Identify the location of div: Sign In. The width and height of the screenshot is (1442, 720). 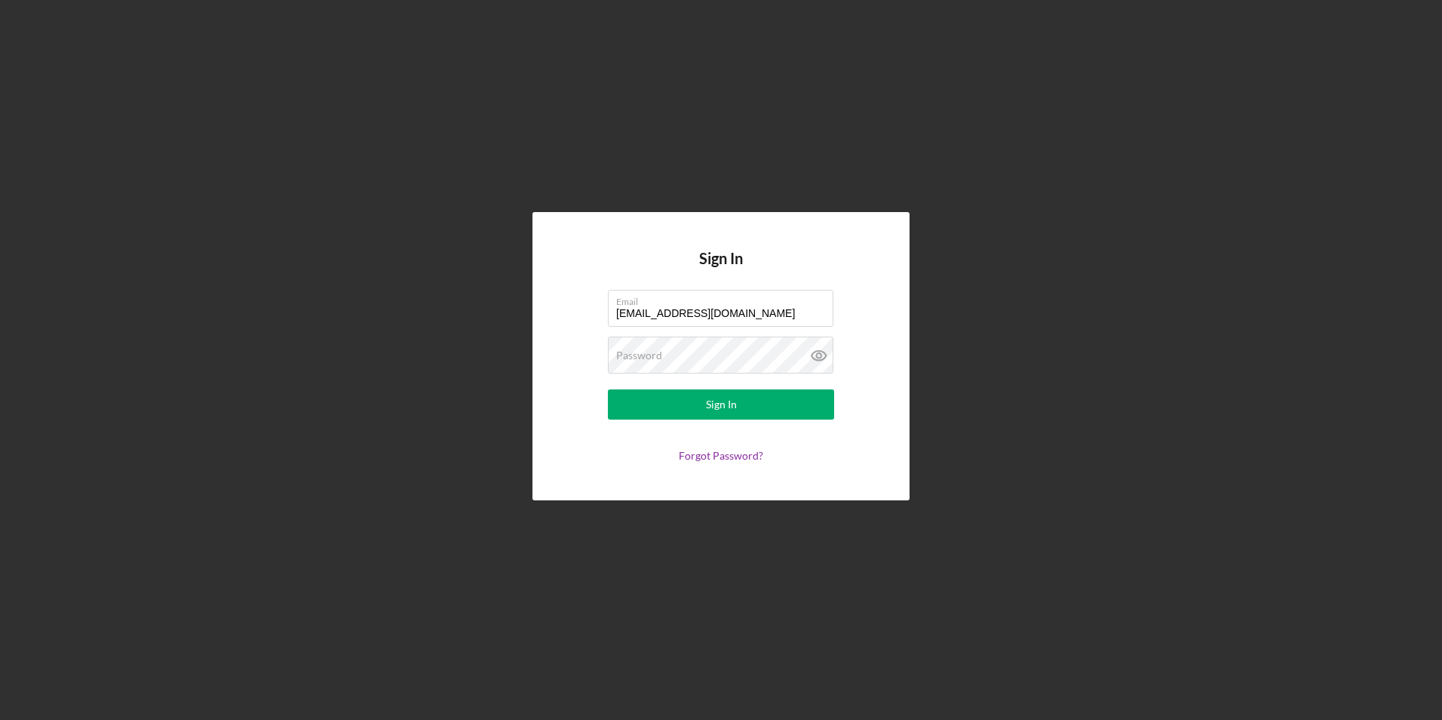
(721, 404).